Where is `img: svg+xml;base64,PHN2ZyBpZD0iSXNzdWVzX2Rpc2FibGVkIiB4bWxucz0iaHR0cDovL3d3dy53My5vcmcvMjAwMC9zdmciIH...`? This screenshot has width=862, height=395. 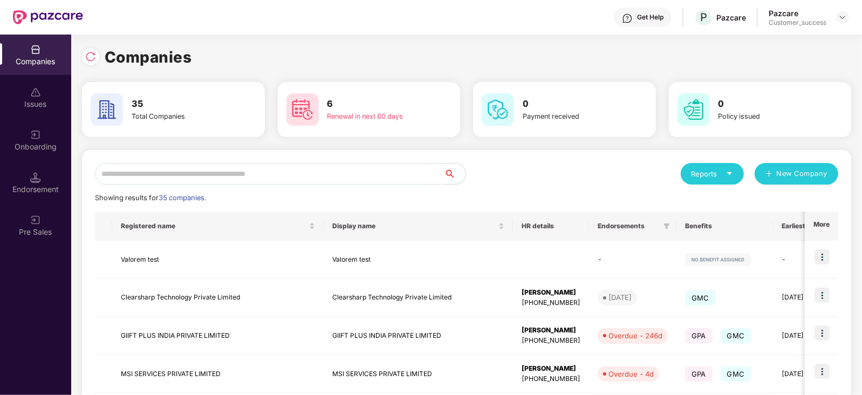
img: svg+xml;base64,PHN2ZyBpZD0iSXNzdWVzX2Rpc2FibGVkIiB4bWxucz0iaHR0cDovL3d3dy53My5vcmcvMjAwMC9zdmciIH... is located at coordinates (36, 92).